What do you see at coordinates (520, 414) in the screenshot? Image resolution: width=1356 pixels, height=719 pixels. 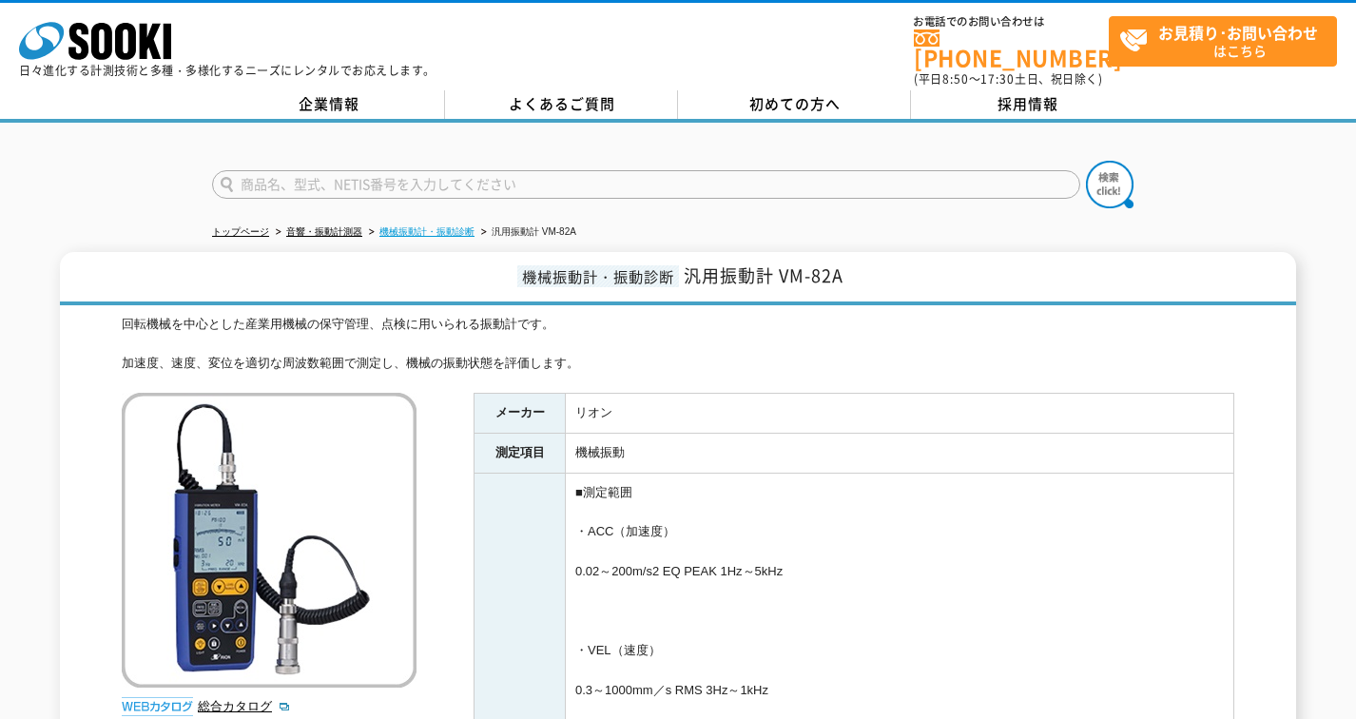 I see `th: メーカー` at bounding box center [520, 414].